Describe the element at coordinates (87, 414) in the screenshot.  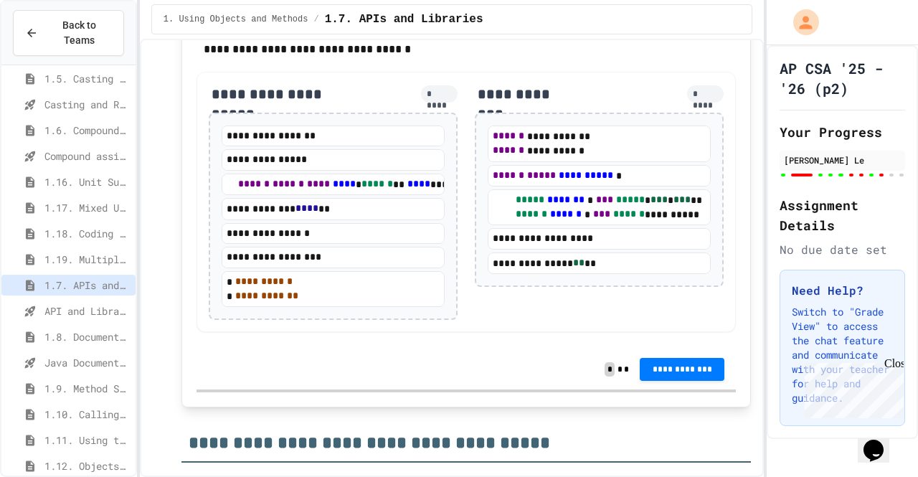
I see `span: 1.10. Calling Class Methods` at that location.